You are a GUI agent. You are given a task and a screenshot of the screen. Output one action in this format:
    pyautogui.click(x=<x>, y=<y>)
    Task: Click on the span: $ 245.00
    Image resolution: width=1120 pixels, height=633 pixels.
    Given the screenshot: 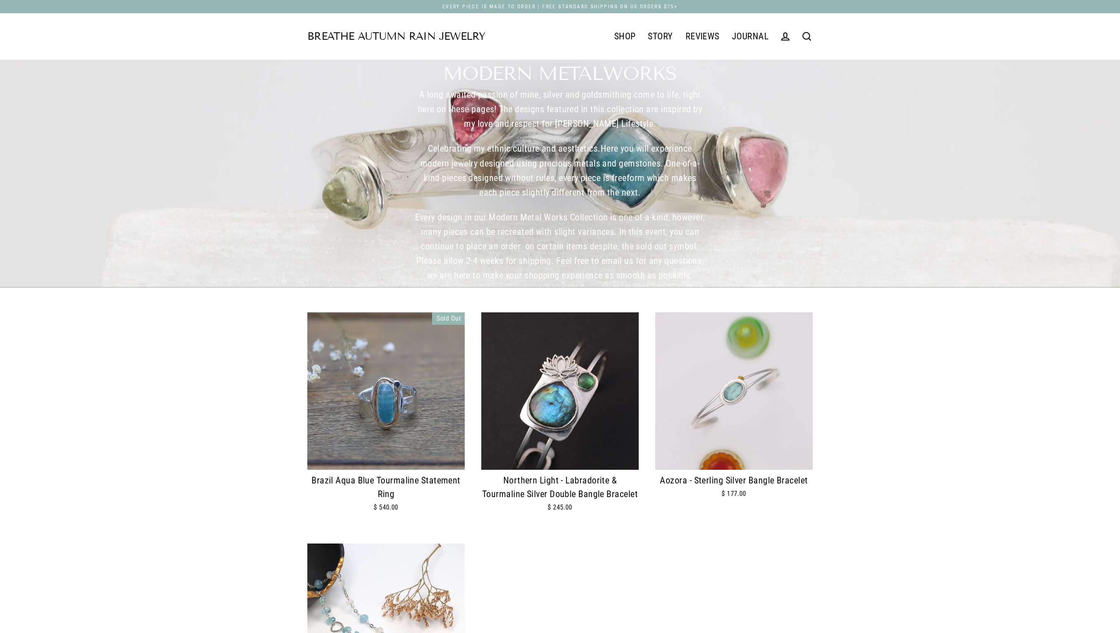 What is the action you would take?
    pyautogui.click(x=560, y=507)
    